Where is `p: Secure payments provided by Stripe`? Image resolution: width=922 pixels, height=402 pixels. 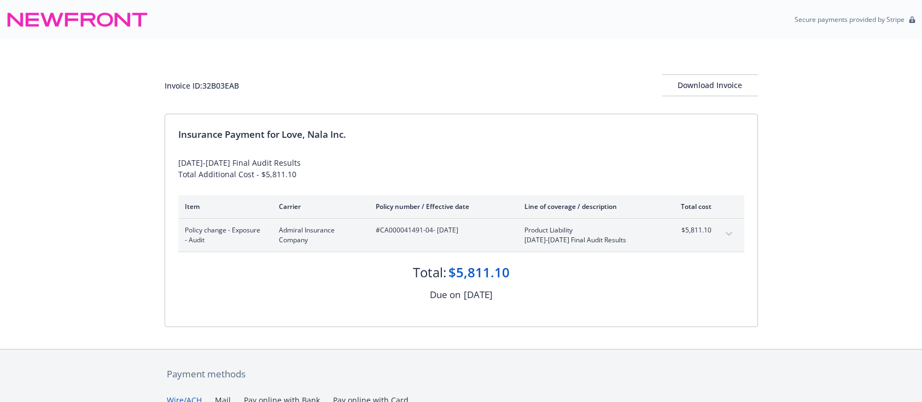 p: Secure payments provided by Stripe is located at coordinates (850, 19).